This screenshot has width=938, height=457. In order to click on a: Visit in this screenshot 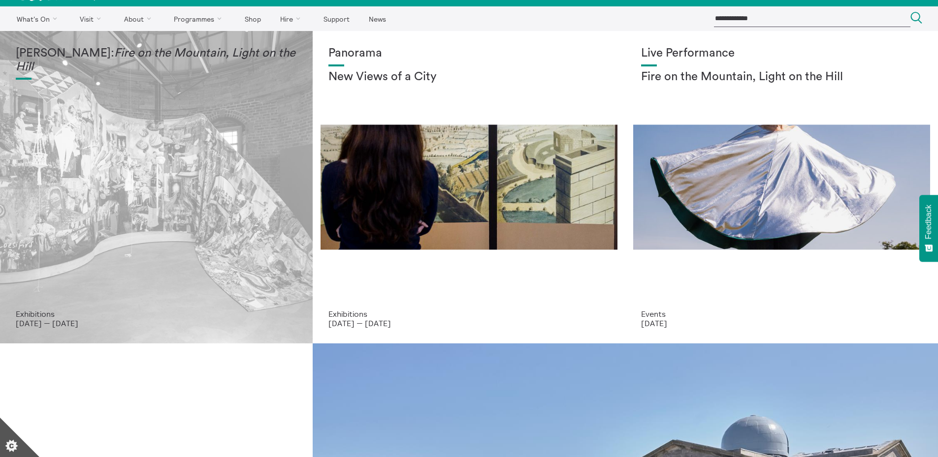, I will do `click(93, 19)`.